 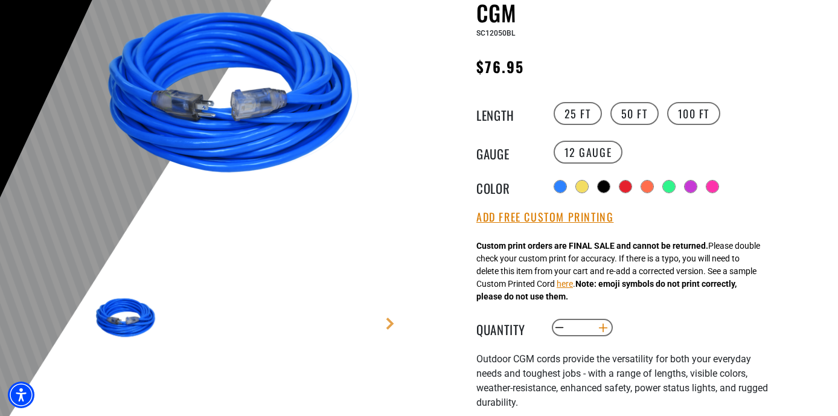 I want to click on label: 100 FT, so click(x=693, y=113).